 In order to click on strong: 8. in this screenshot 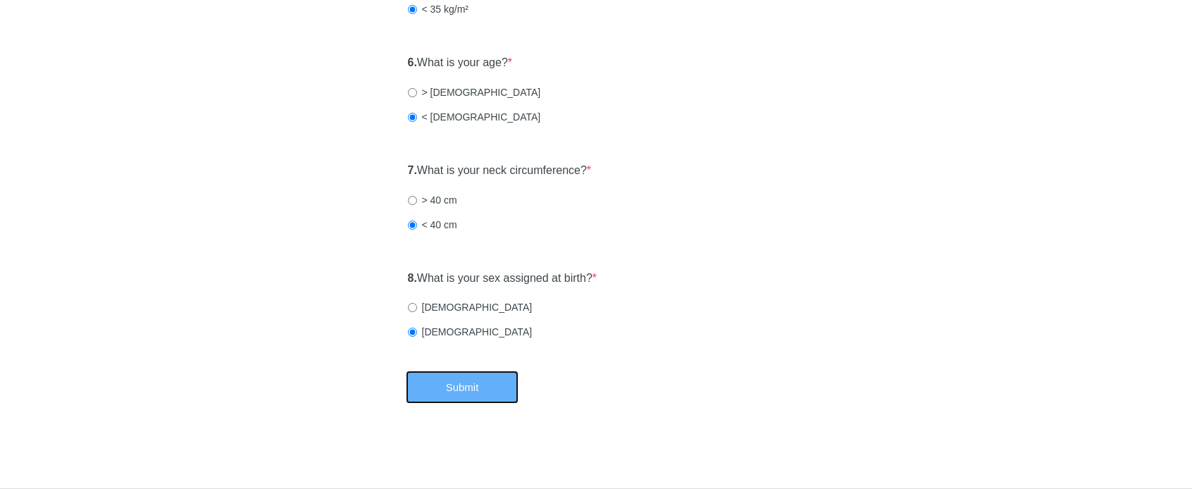, I will do `click(412, 278)`.